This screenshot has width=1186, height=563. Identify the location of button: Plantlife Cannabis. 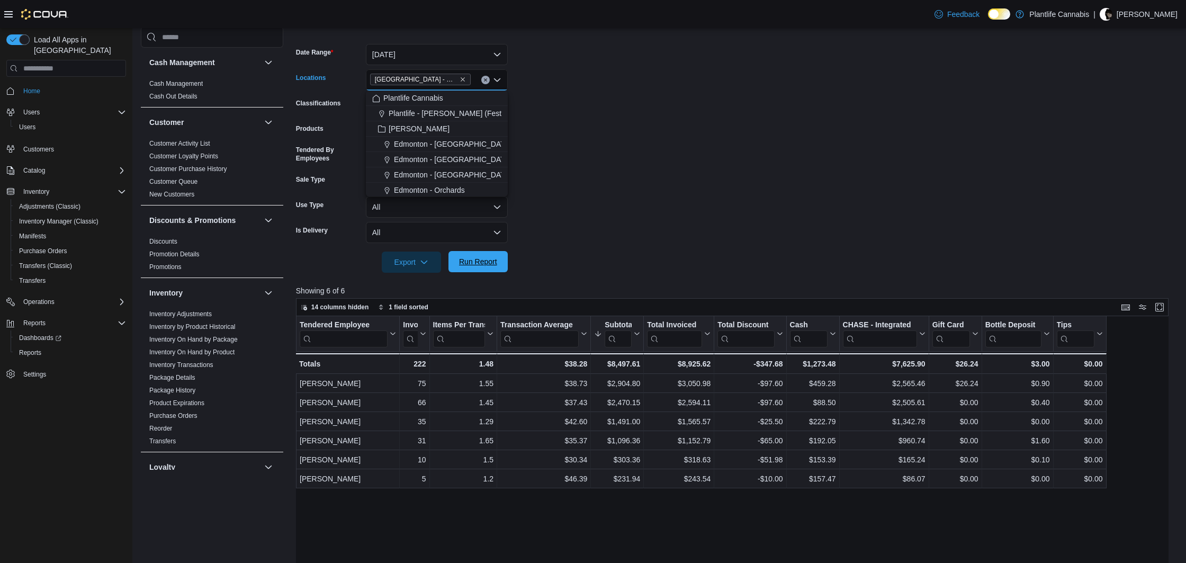
(437, 98).